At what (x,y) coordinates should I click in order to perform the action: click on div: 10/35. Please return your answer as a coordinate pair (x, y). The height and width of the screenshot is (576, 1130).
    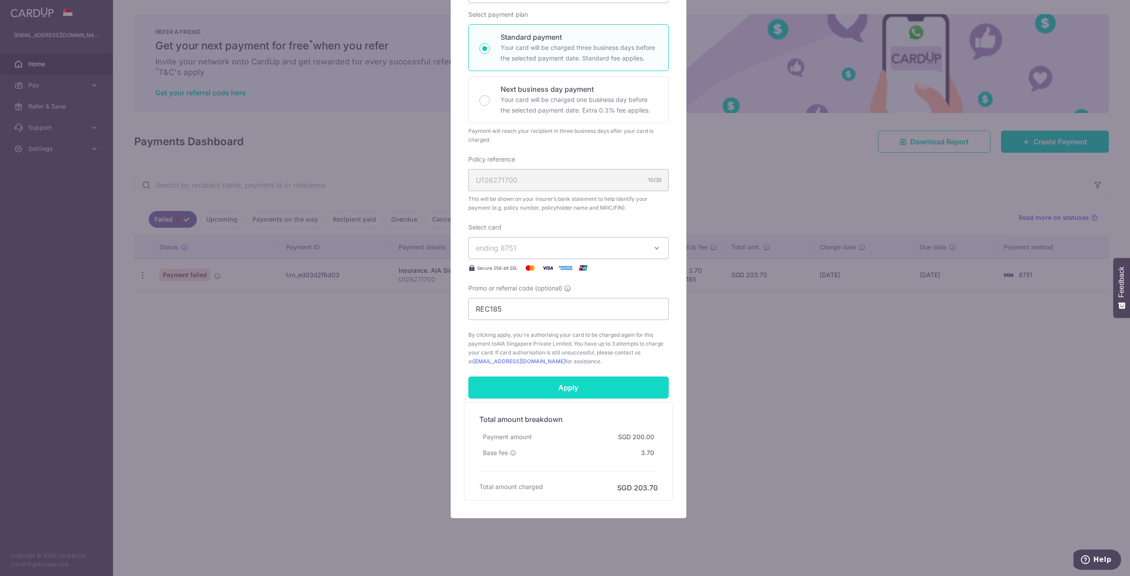
    Looking at the image, I should click on (655, 180).